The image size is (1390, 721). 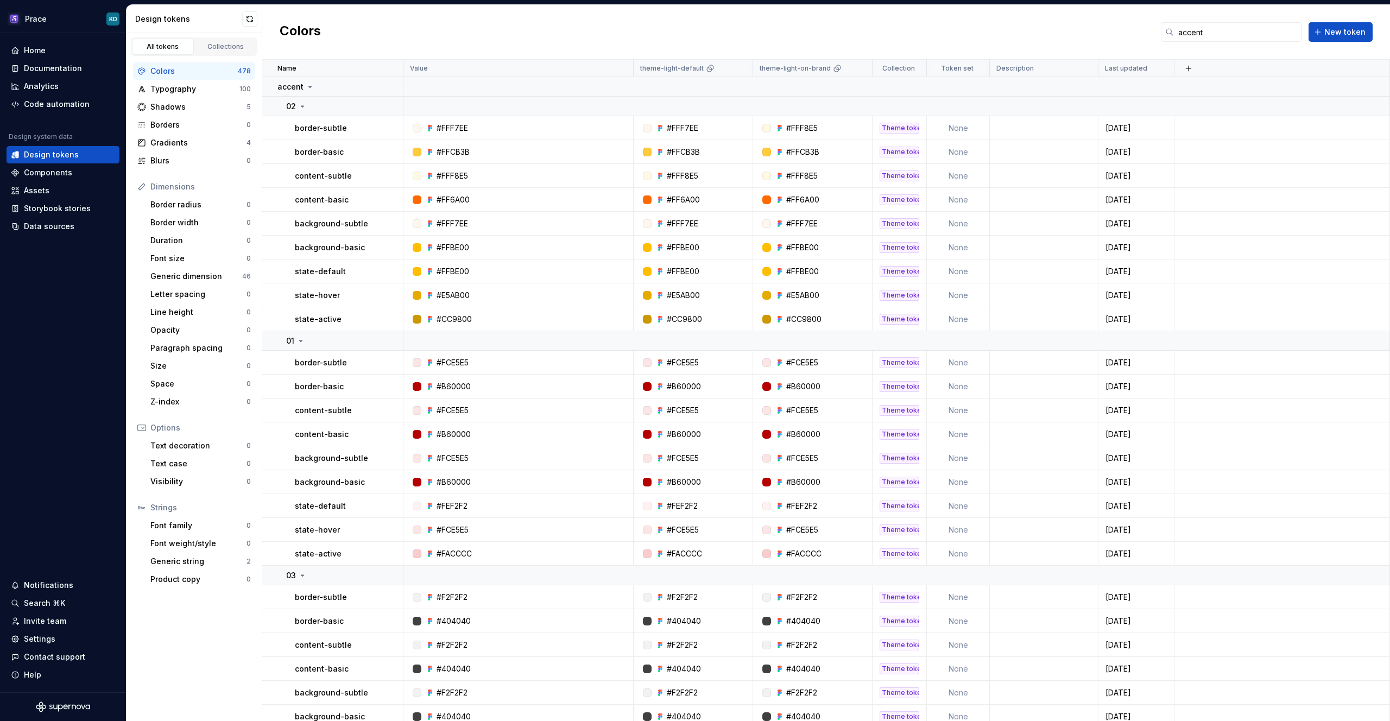 What do you see at coordinates (200, 187) in the screenshot?
I see `div: Dimensions` at bounding box center [200, 187].